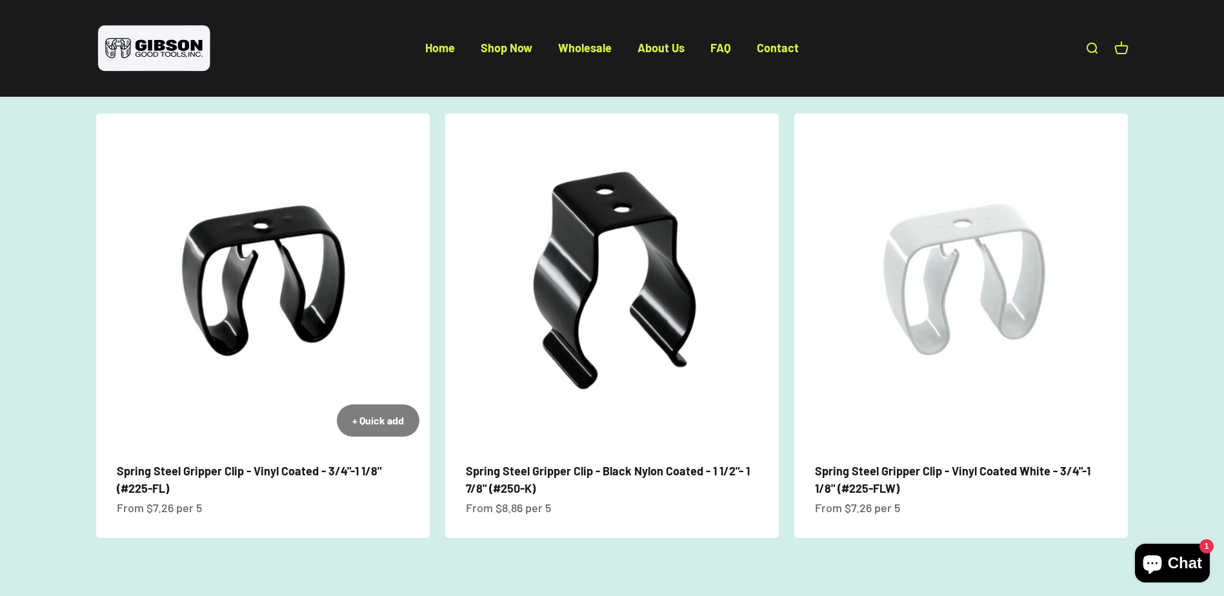  What do you see at coordinates (508, 508) in the screenshot?
I see `sale-price: From $8.86 per 5` at bounding box center [508, 508].